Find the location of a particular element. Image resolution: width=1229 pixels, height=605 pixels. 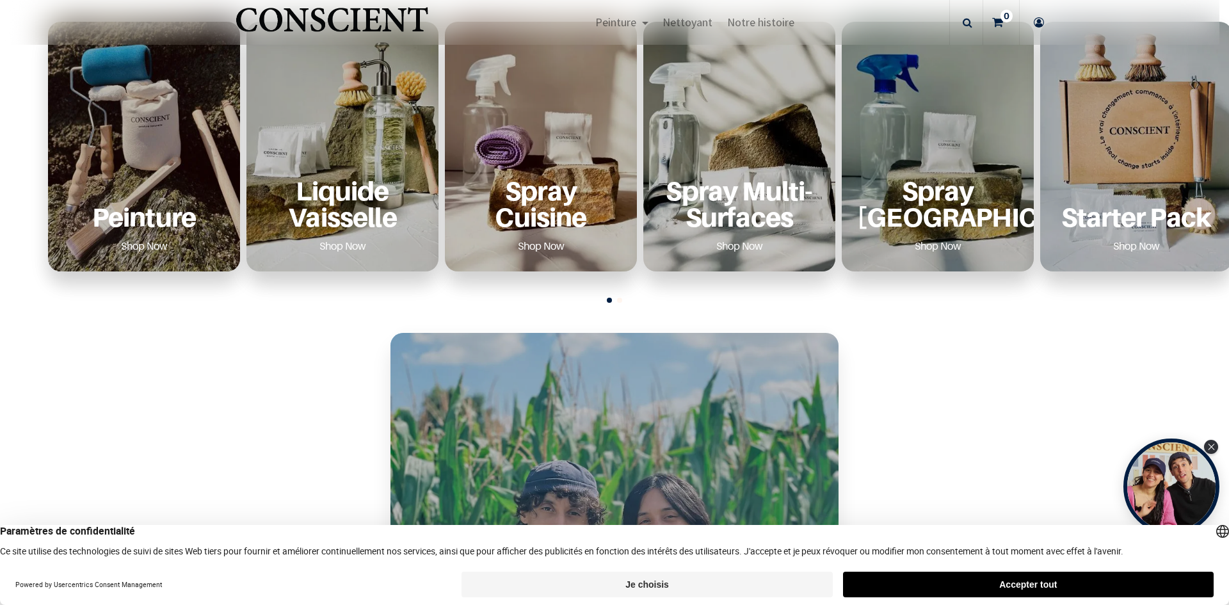

div: Open Tolstoy widget is located at coordinates (1172, 487).